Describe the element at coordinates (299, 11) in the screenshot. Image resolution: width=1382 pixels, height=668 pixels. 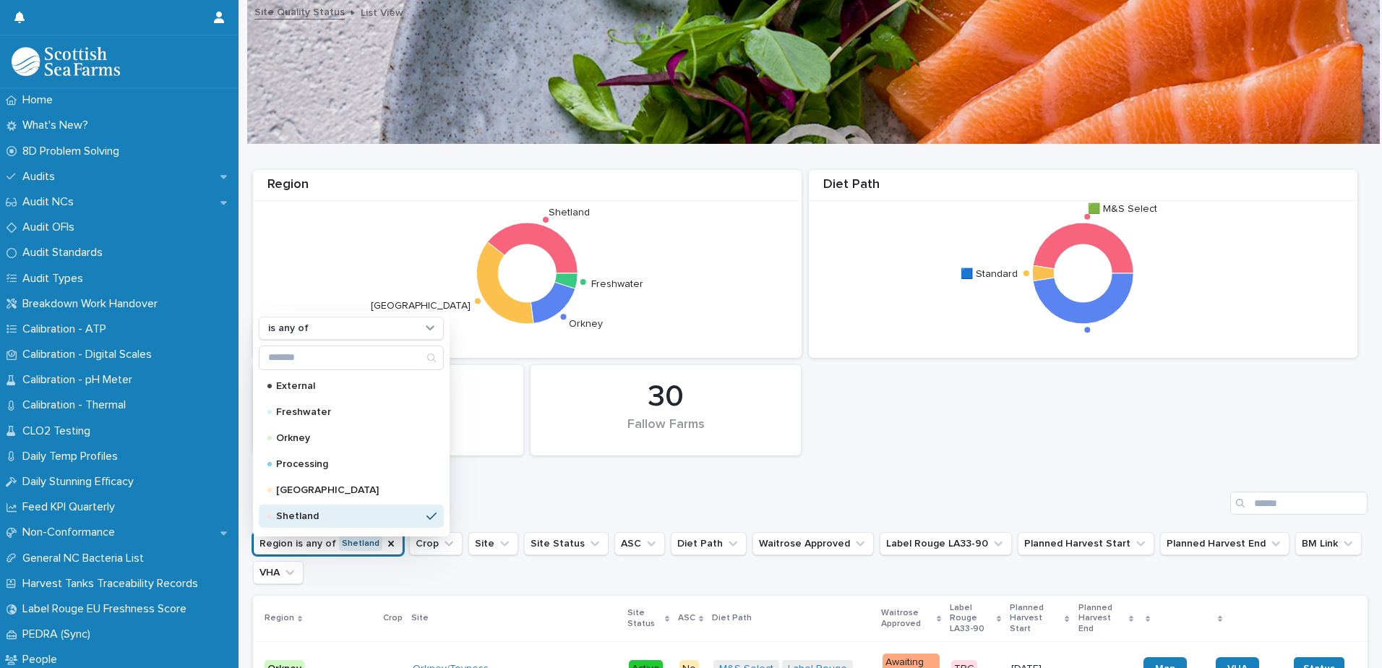
I see `a: Site Quality Status` at that location.